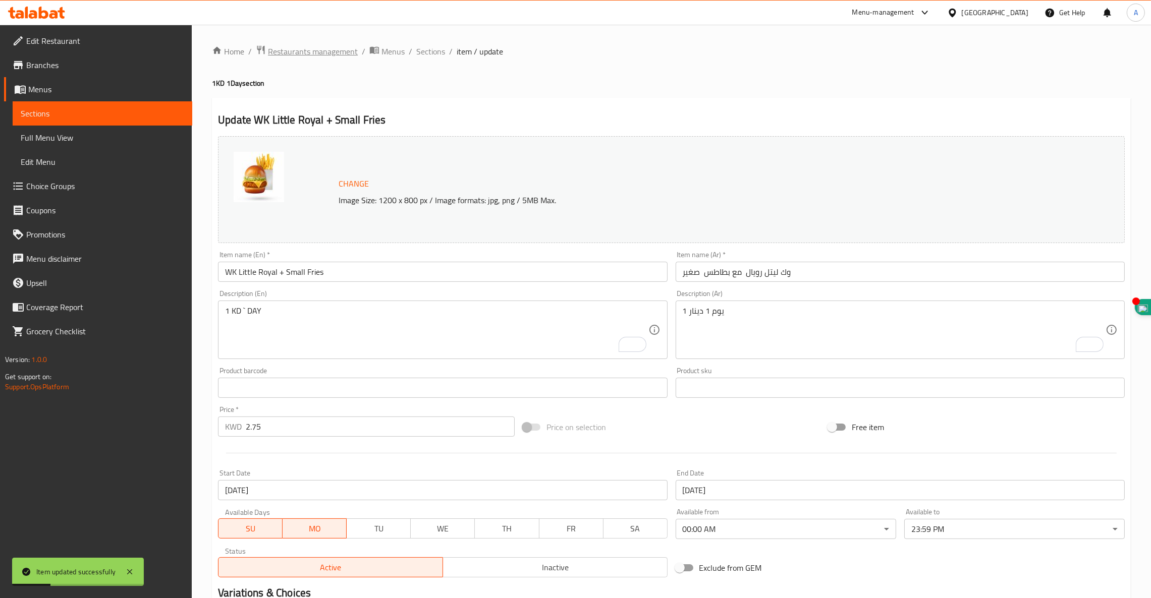 This screenshot has height=598, width=1151. I want to click on span: A, so click(1136, 13).